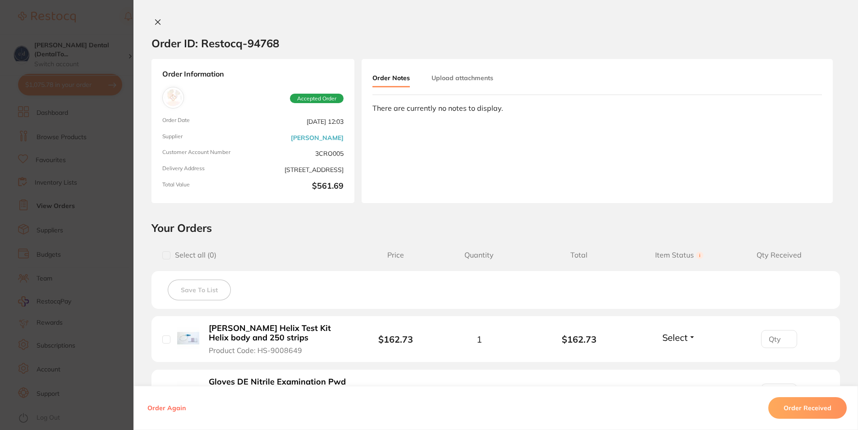 The height and width of the screenshot is (430, 858). I want to click on b: $561.69, so click(300, 187).